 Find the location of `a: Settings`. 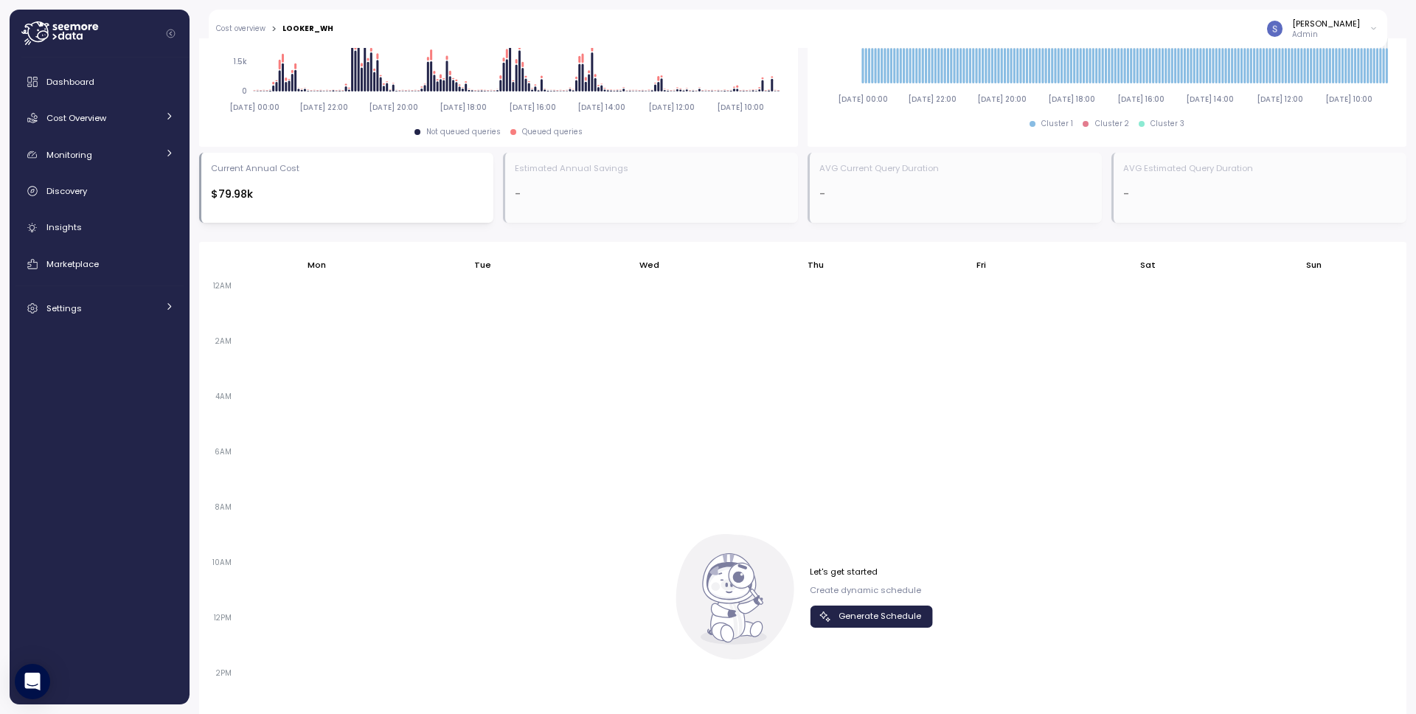

a: Settings is located at coordinates (100, 308).